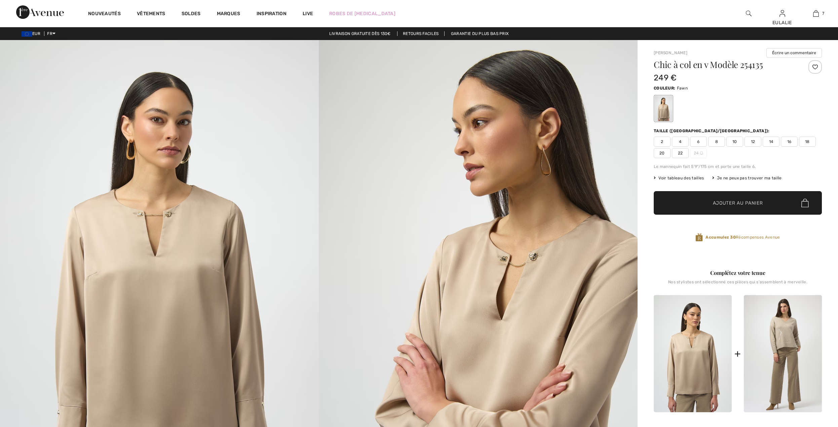  Describe the element at coordinates (816, 13) in the screenshot. I see `a: 7` at that location.